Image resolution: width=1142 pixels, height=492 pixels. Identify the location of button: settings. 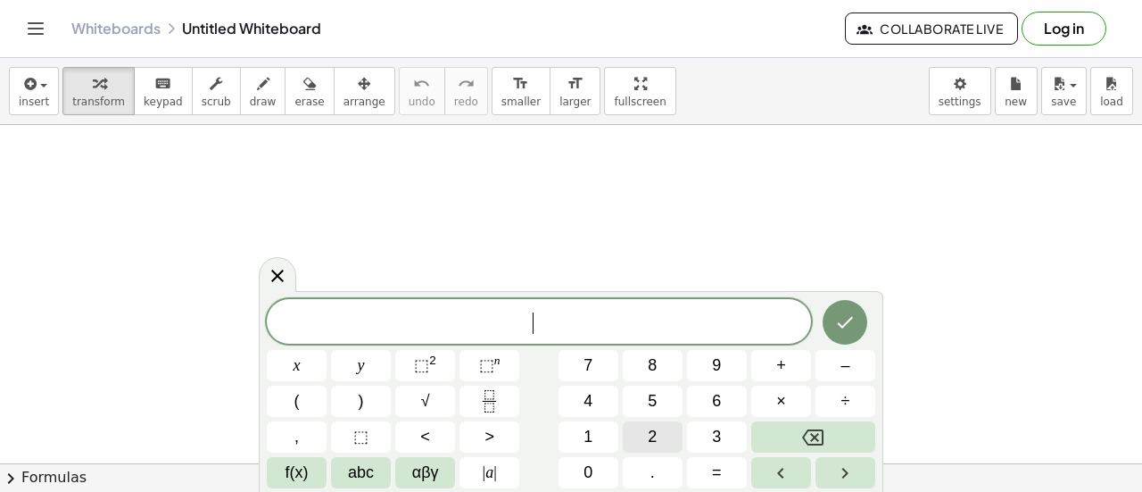
(960, 91).